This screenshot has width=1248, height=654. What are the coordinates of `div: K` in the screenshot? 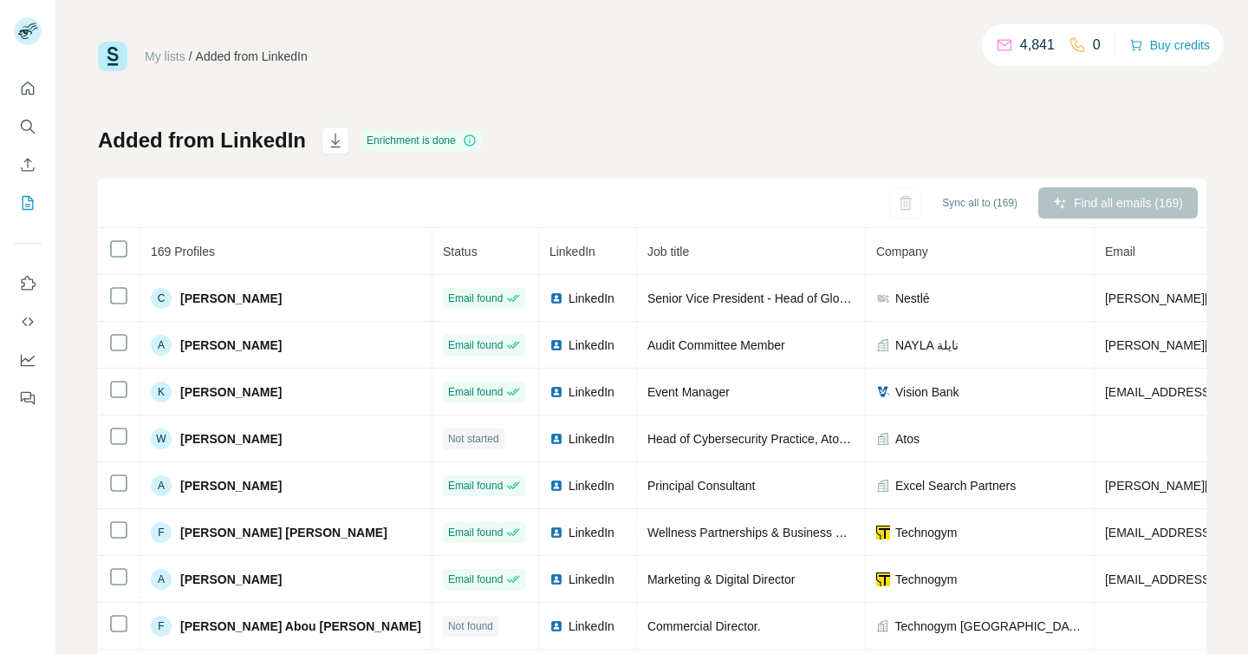 It's located at (161, 392).